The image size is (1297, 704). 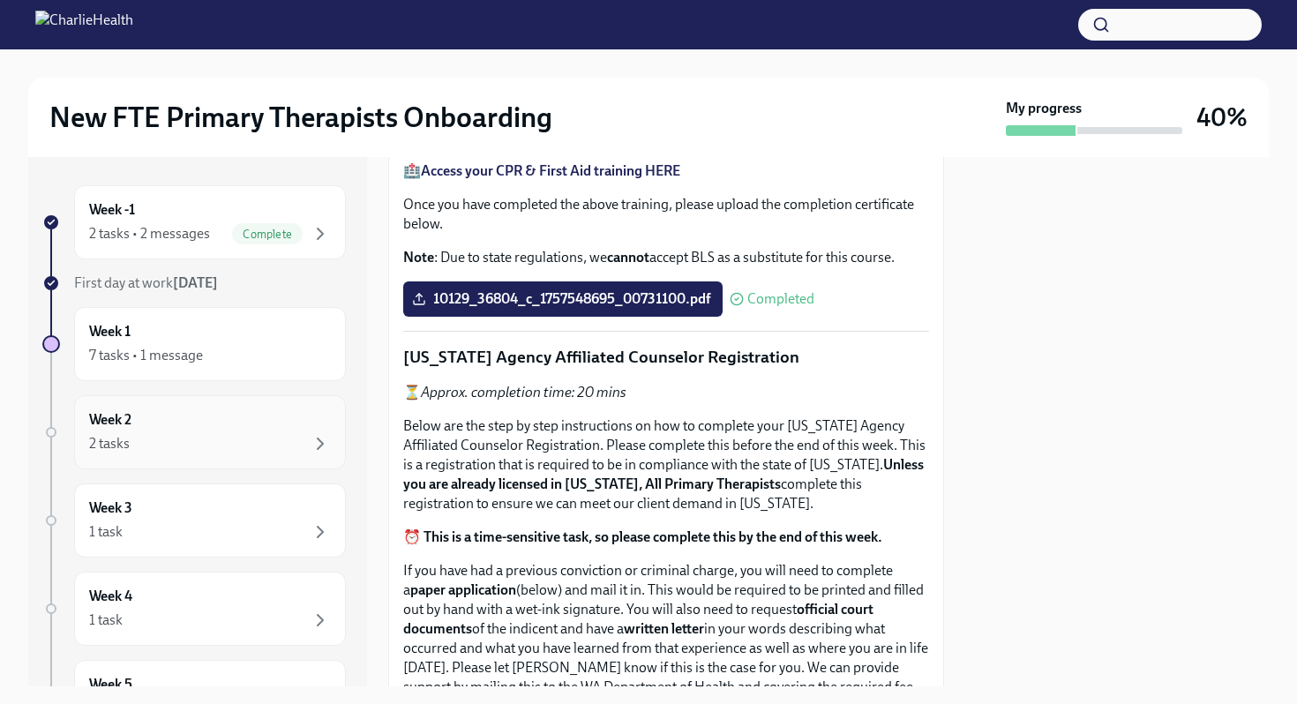 I want to click on h6: Week 5, so click(x=110, y=685).